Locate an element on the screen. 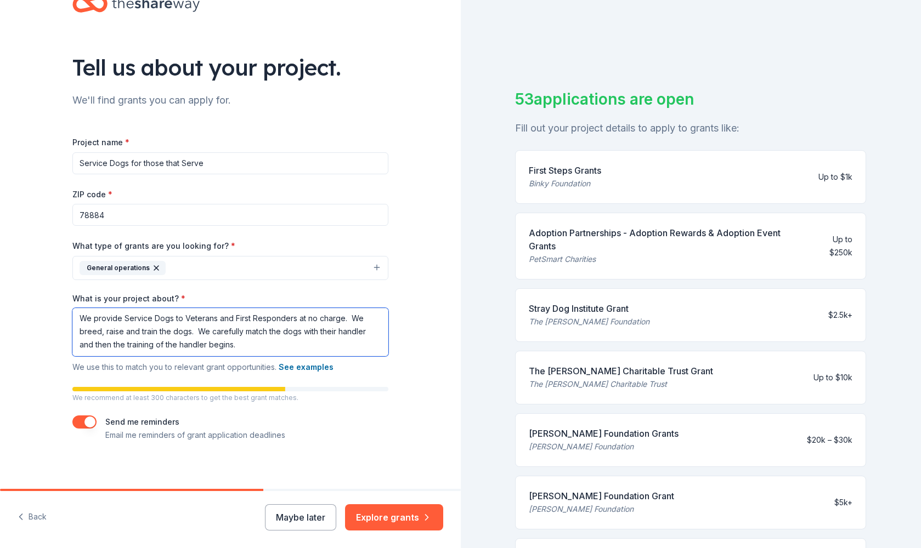 This screenshot has height=548, width=921. input: After school program is located at coordinates (230, 163).